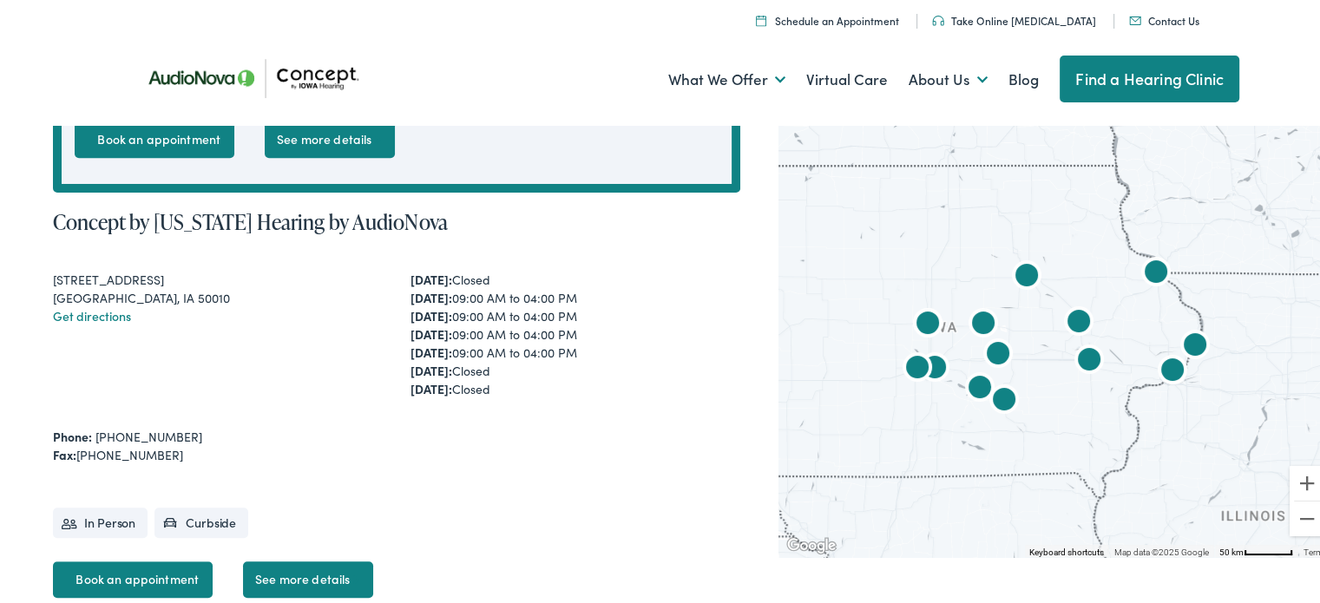 The image size is (1320, 603). Describe the element at coordinates (1231, 549) in the screenshot. I see `span: 50 km` at that location.